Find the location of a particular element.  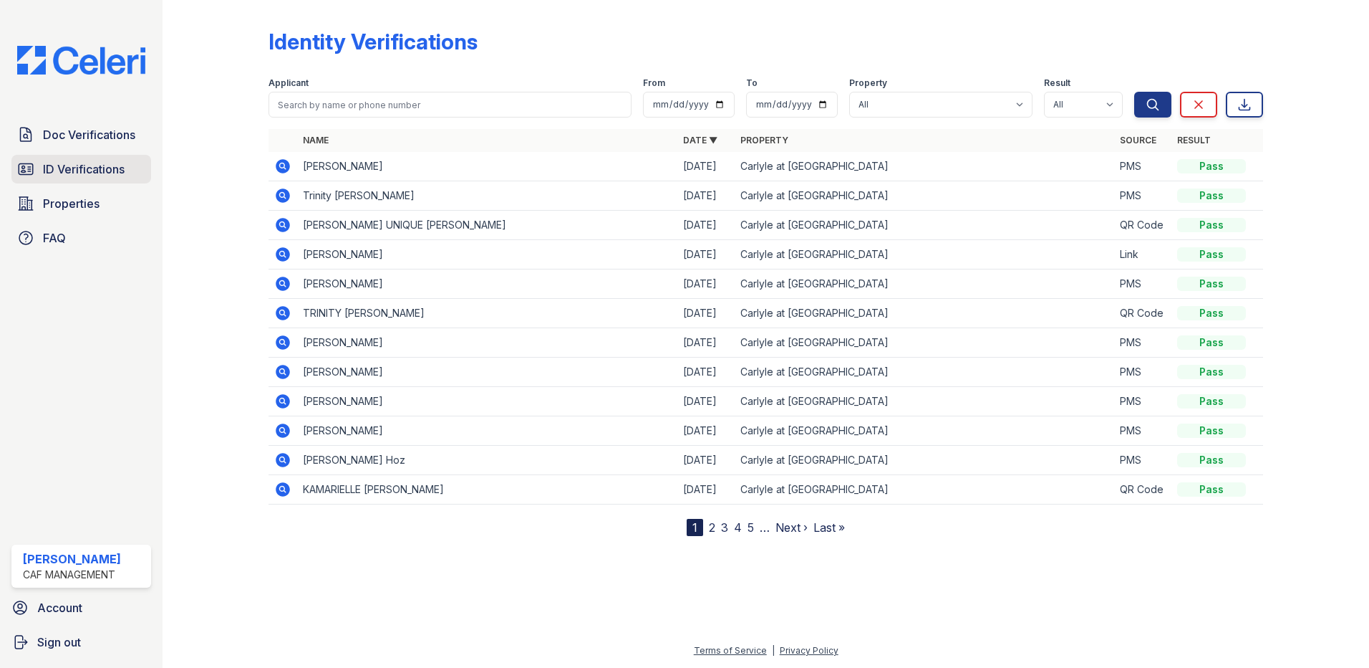

span: ID Verifications is located at coordinates (84, 169).